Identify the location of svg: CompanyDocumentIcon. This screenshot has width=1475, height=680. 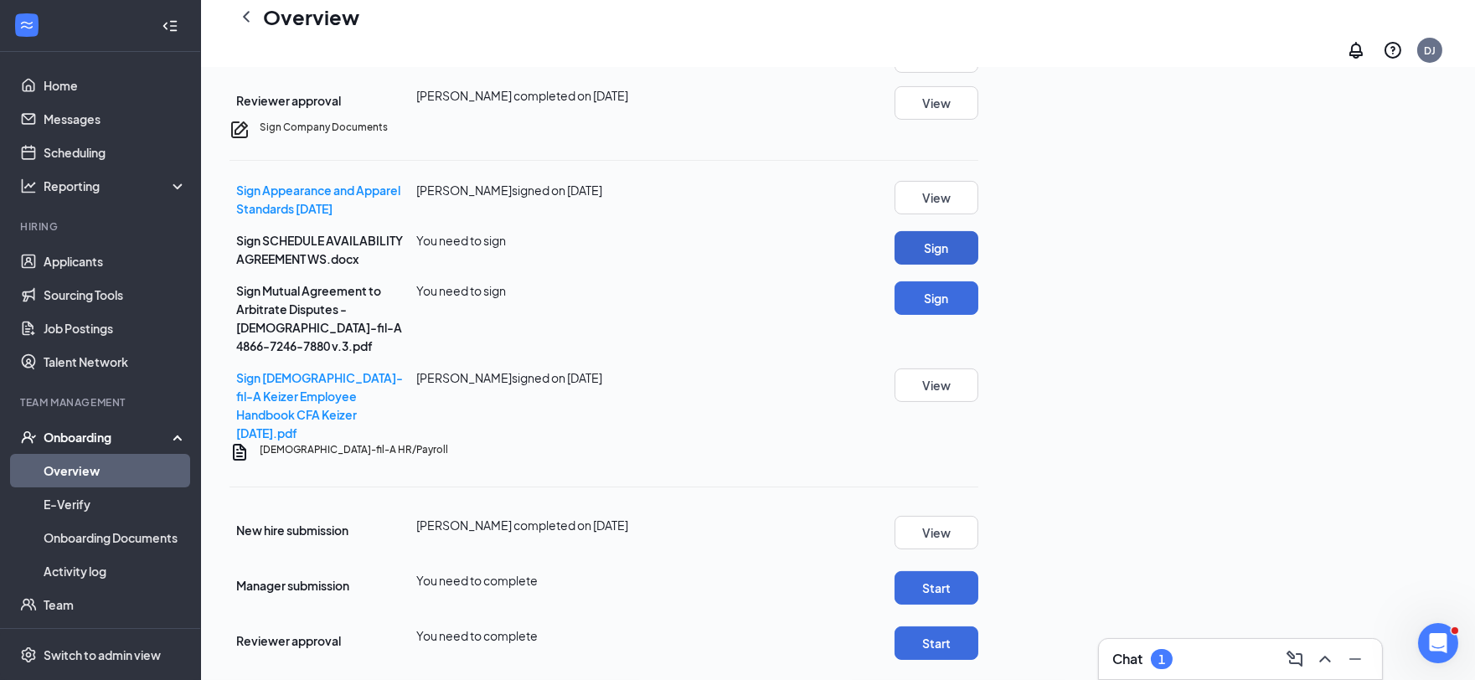
(240, 130).